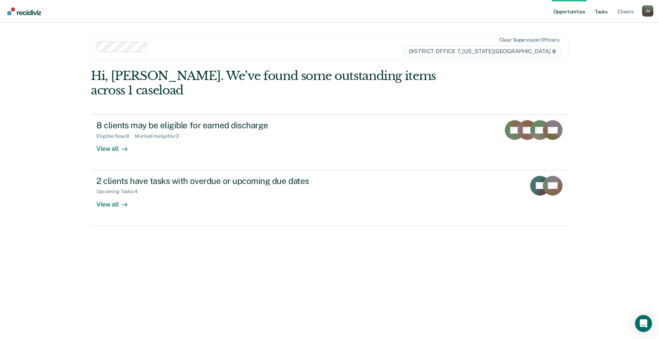 This screenshot has height=339, width=659. I want to click on div: 2 clients have tasks with overdue or upcoming due dates, so click(220, 181).